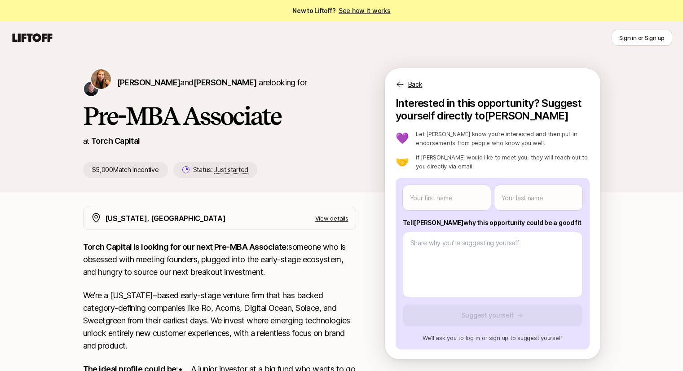 The width and height of the screenshot is (683, 371). What do you see at coordinates (220, 170) in the screenshot?
I see `p: Status:` at bounding box center [220, 170].